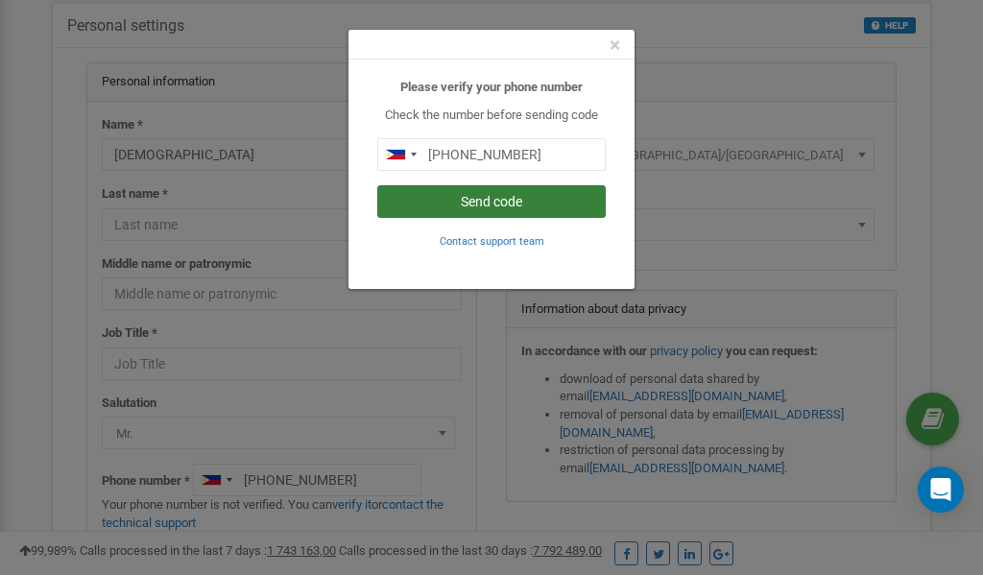 This screenshot has width=983, height=575. Describe the element at coordinates (491, 240) in the screenshot. I see `a: Contact support team` at that location.